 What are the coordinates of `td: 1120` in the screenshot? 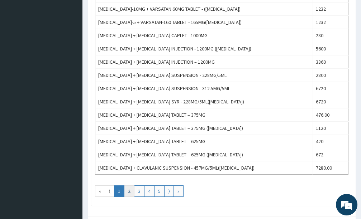 It's located at (330, 128).